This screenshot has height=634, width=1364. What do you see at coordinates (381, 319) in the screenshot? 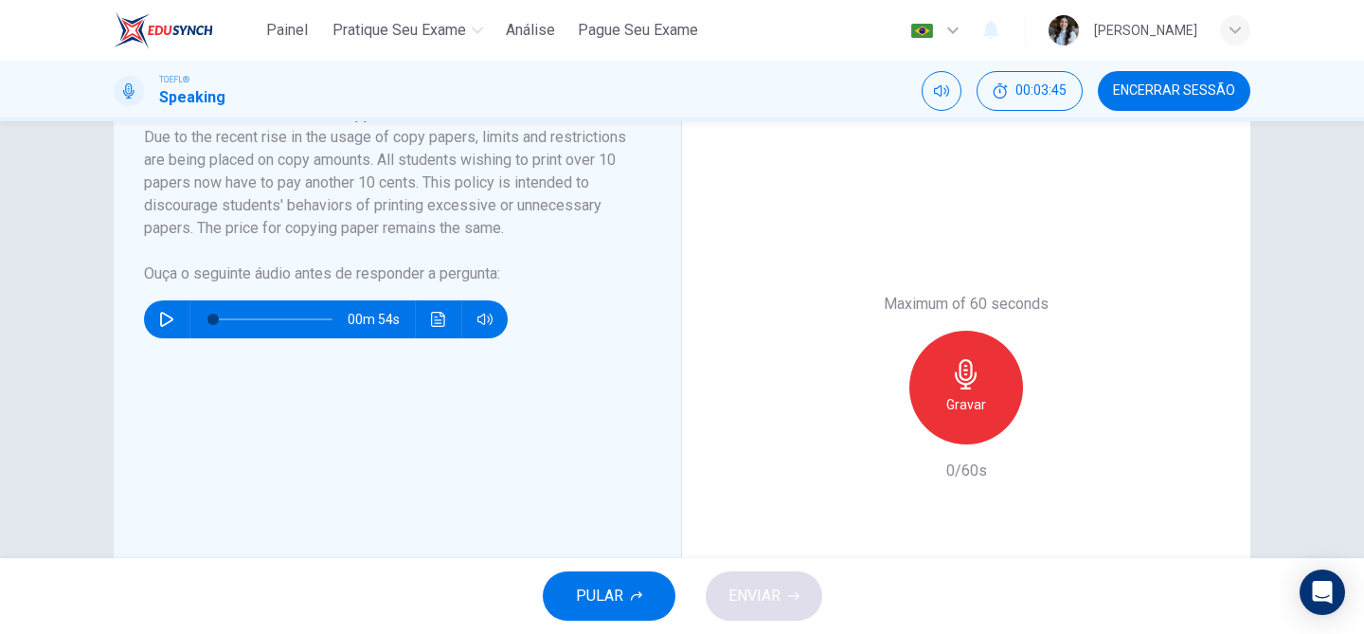
I see `span: 00m 54s` at bounding box center [381, 319].